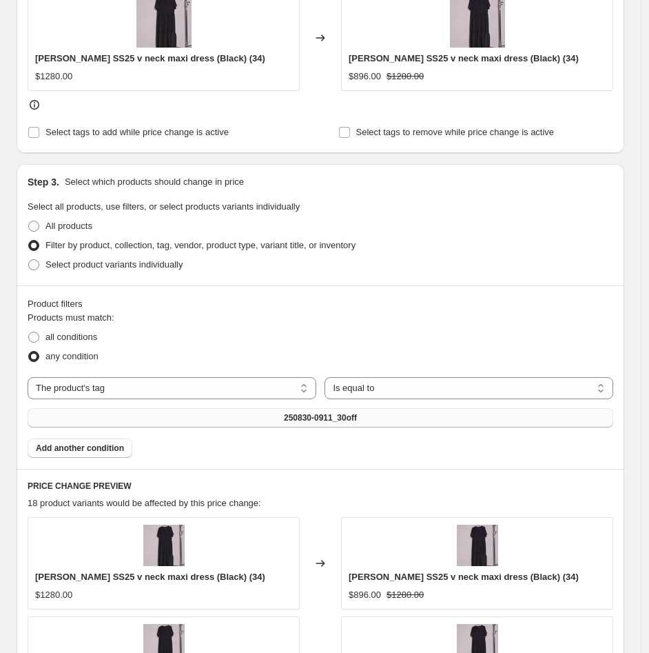 Image resolution: width=649 pixels, height=653 pixels. What do you see at coordinates (80, 448) in the screenshot?
I see `button: Add another condition` at bounding box center [80, 448].